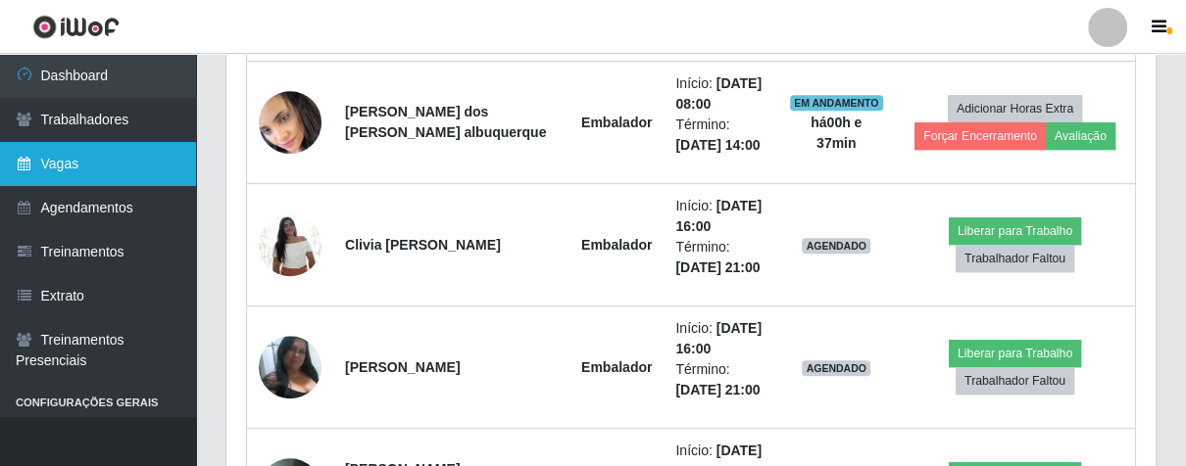 Image resolution: width=1186 pixels, height=466 pixels. What do you see at coordinates (836, 103) in the screenshot?
I see `span: EM ANDAMENTO` at bounding box center [836, 103].